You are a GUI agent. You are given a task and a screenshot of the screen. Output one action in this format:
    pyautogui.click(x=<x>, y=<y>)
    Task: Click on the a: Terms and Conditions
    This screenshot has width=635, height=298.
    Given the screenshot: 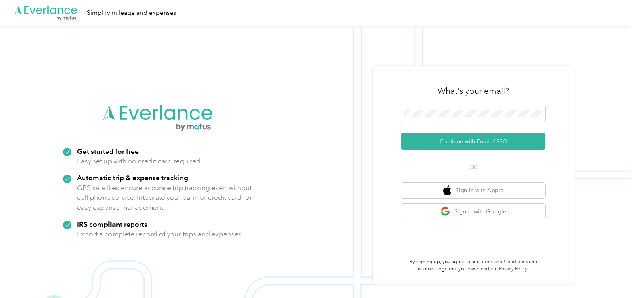 What is the action you would take?
    pyautogui.click(x=503, y=262)
    